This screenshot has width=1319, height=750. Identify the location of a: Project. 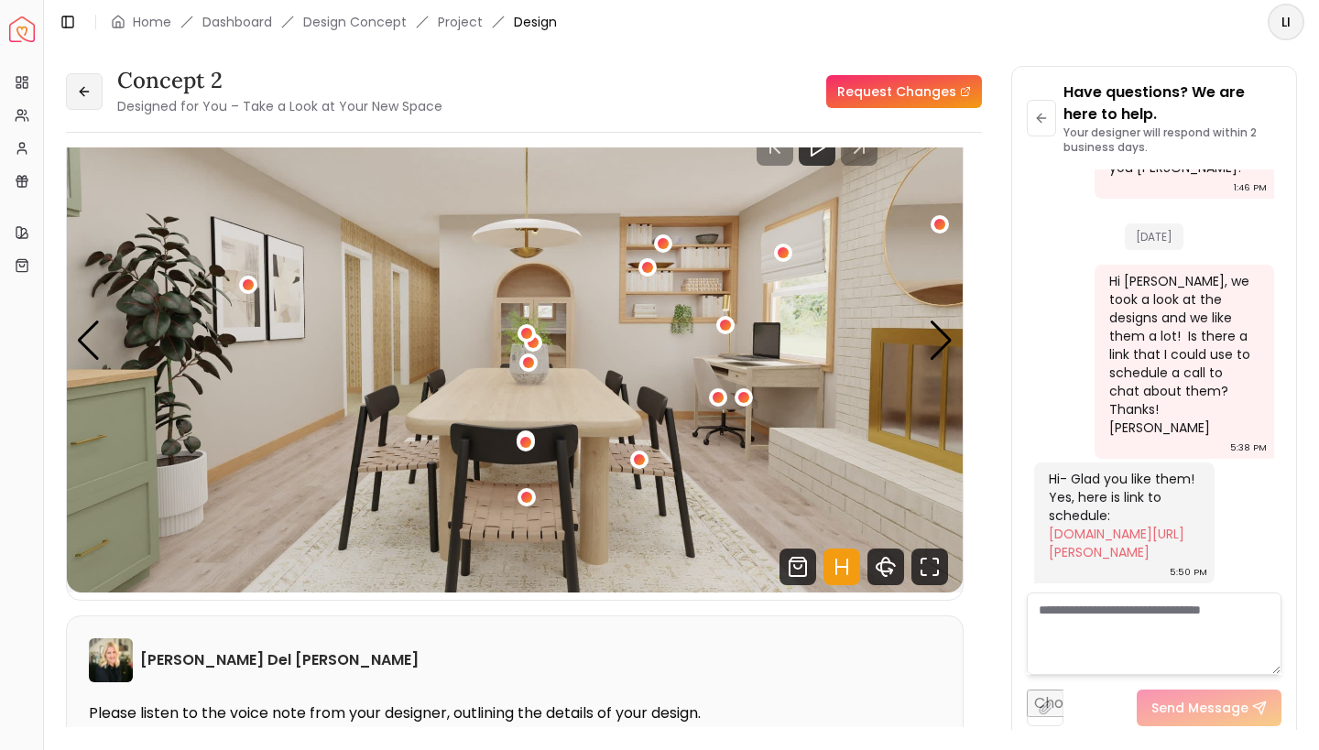
(460, 22).